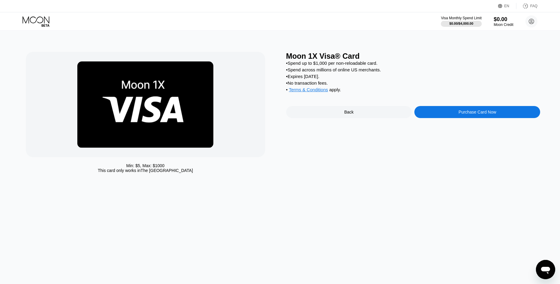 The height and width of the screenshot is (284, 560). I want to click on div: Visa Monthly Spend Limit, so click(461, 18).